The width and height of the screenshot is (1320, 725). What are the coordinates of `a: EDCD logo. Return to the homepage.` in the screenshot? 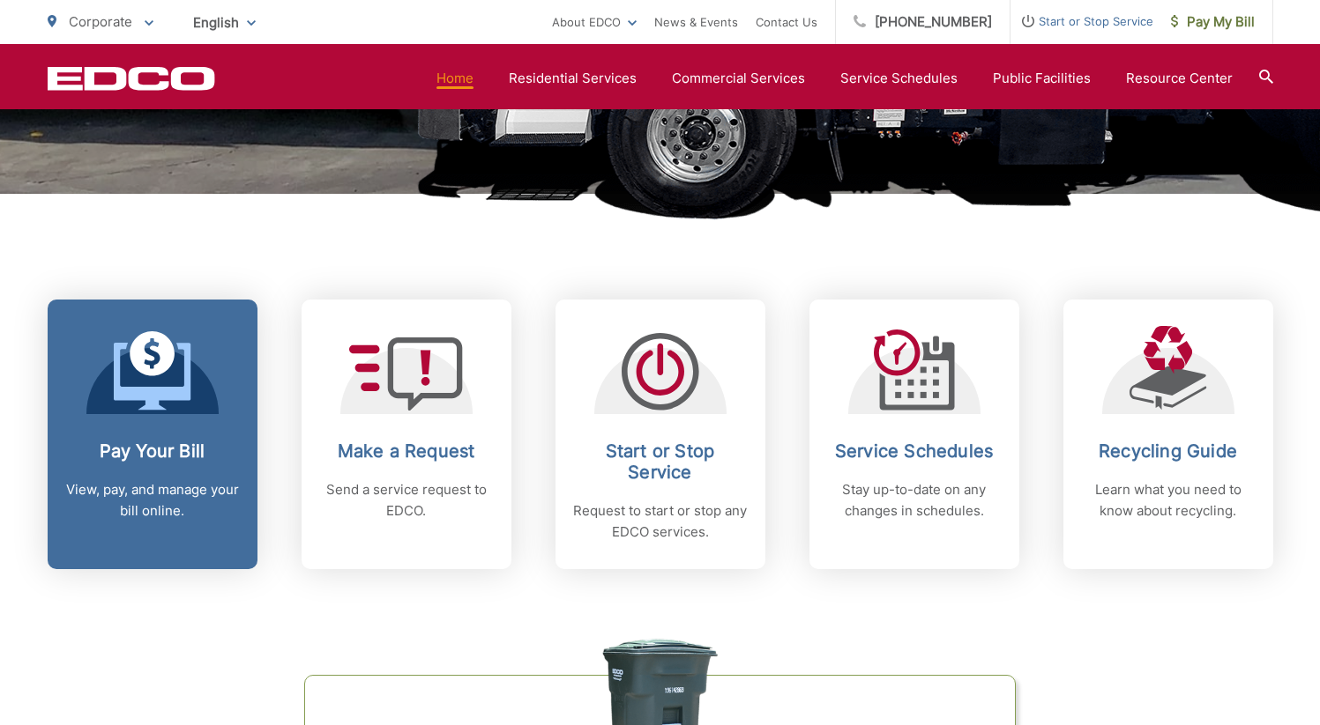 It's located at (131, 78).